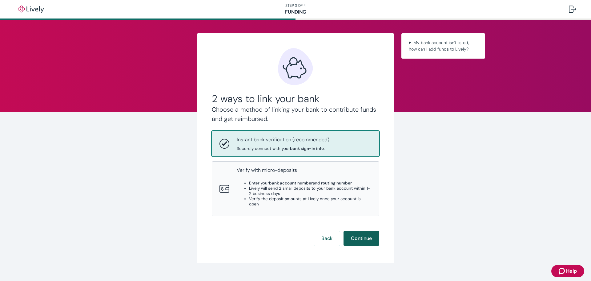 The image size is (591, 281). What do you see at coordinates (568, 271) in the screenshot?
I see `button: Zendesk support iconHelp` at bounding box center [568, 271].